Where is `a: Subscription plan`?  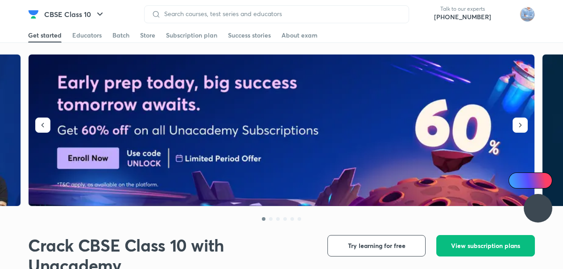 a: Subscription plan is located at coordinates (191, 35).